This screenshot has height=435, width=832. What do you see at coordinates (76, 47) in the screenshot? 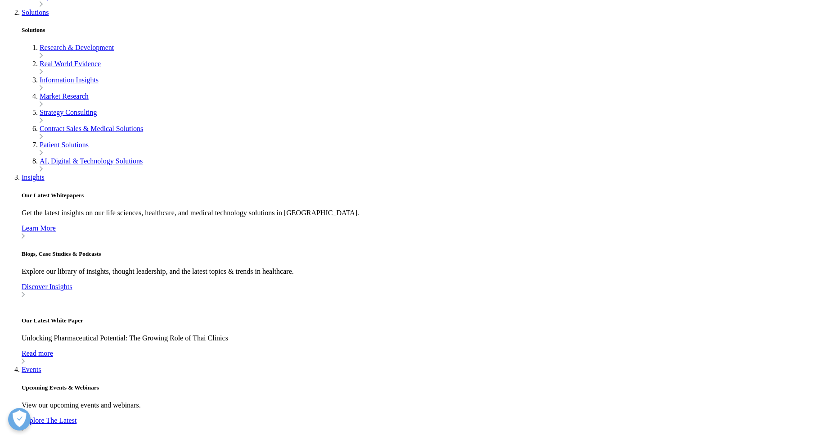
I see `a: Research & Development` at bounding box center [76, 47].